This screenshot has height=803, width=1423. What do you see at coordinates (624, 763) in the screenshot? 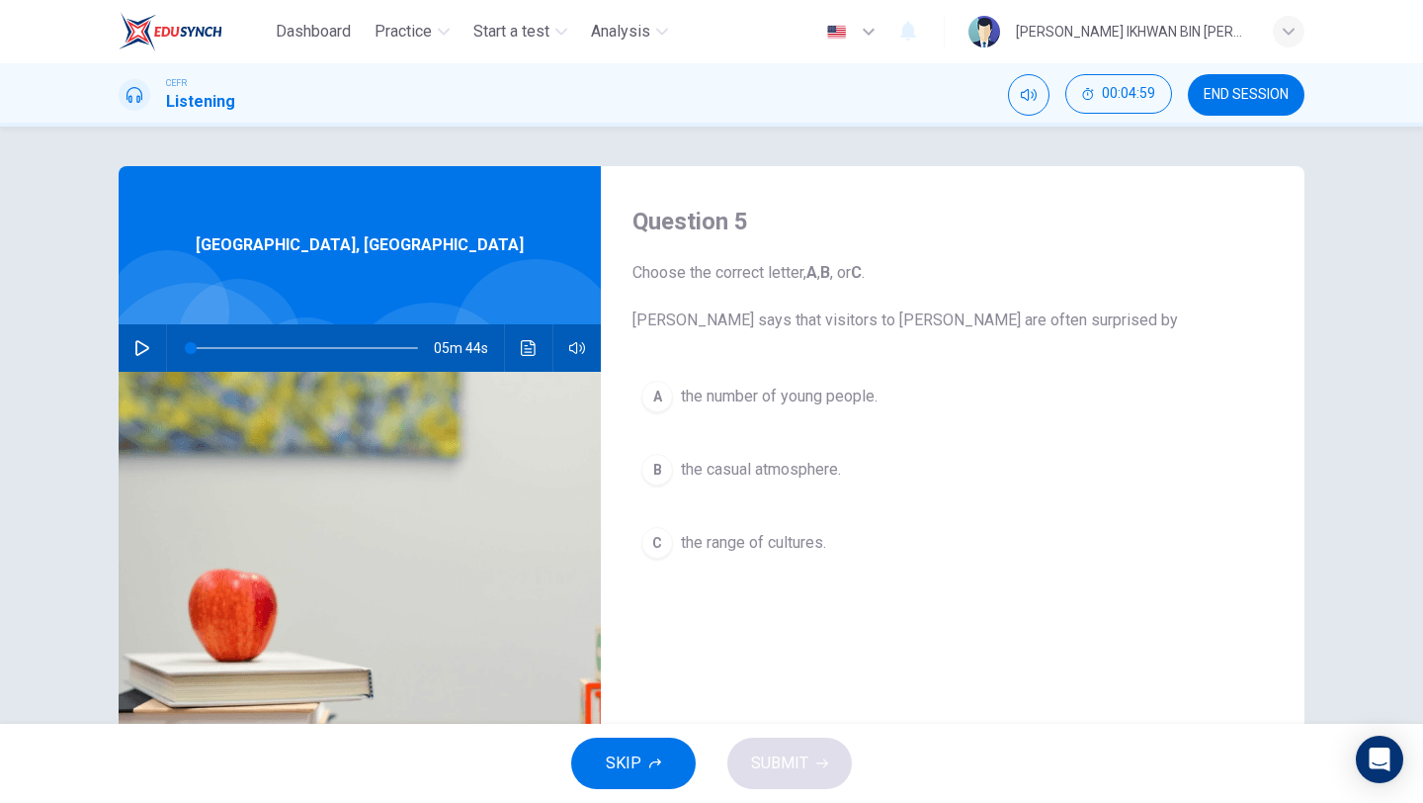
I see `span: SKIP` at bounding box center [624, 763].